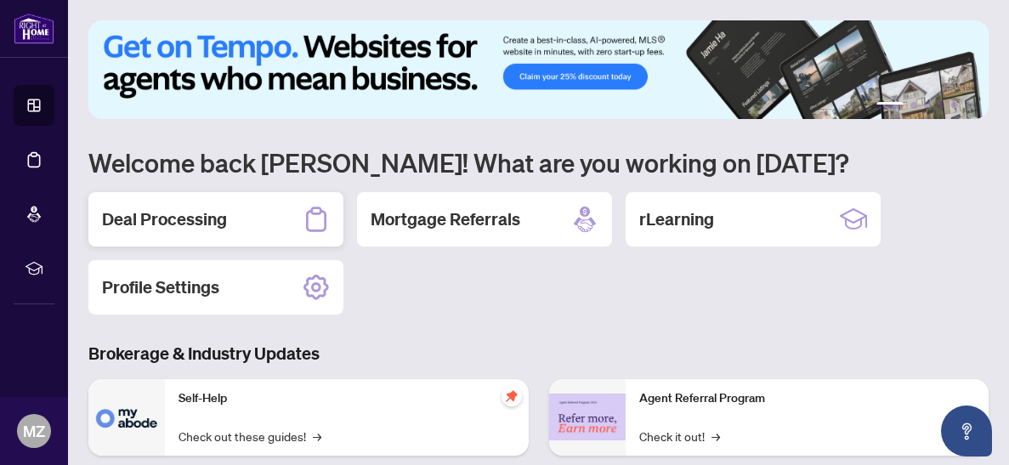  Describe the element at coordinates (955, 105) in the screenshot. I see `button: 5` at that location.